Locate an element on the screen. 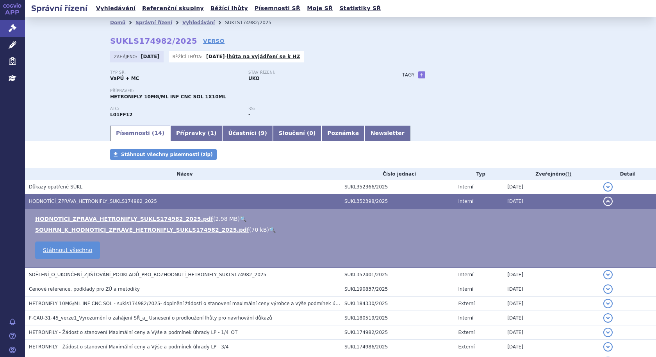  td: SUKL184330/2025 is located at coordinates (397, 304).